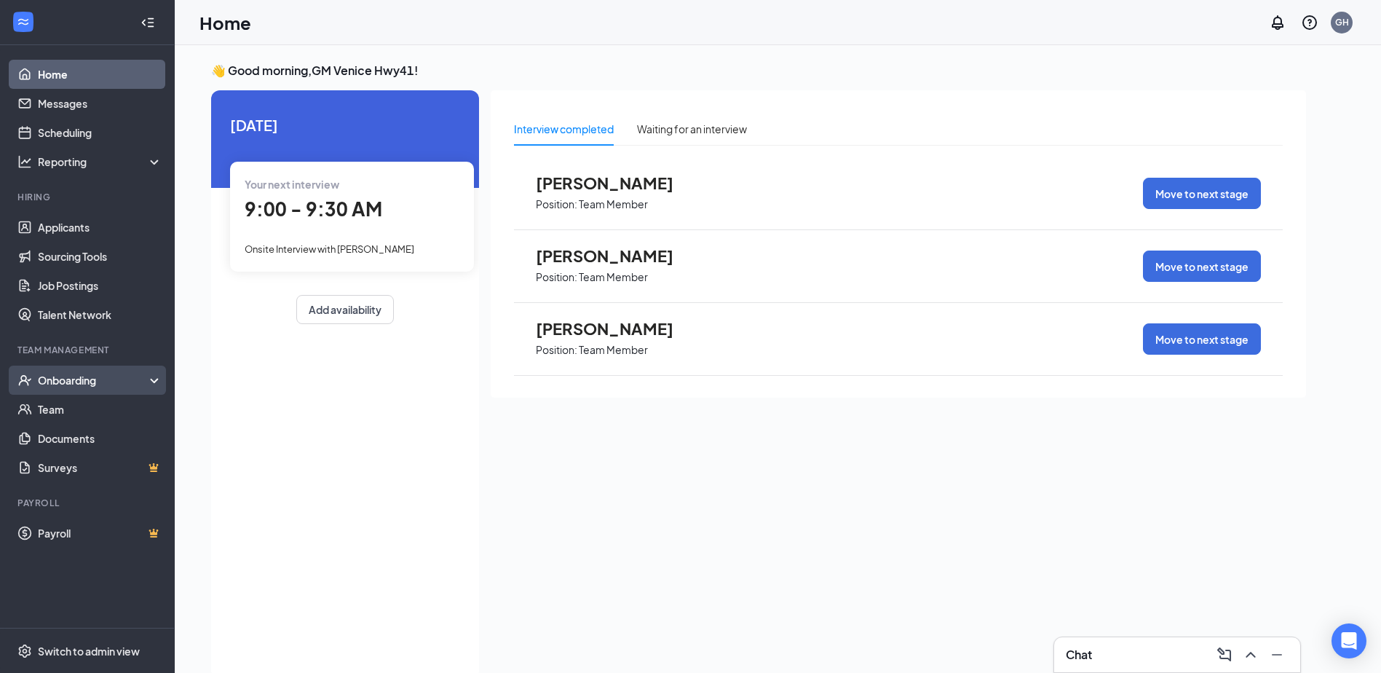  I want to click on svg: Settings, so click(25, 651).